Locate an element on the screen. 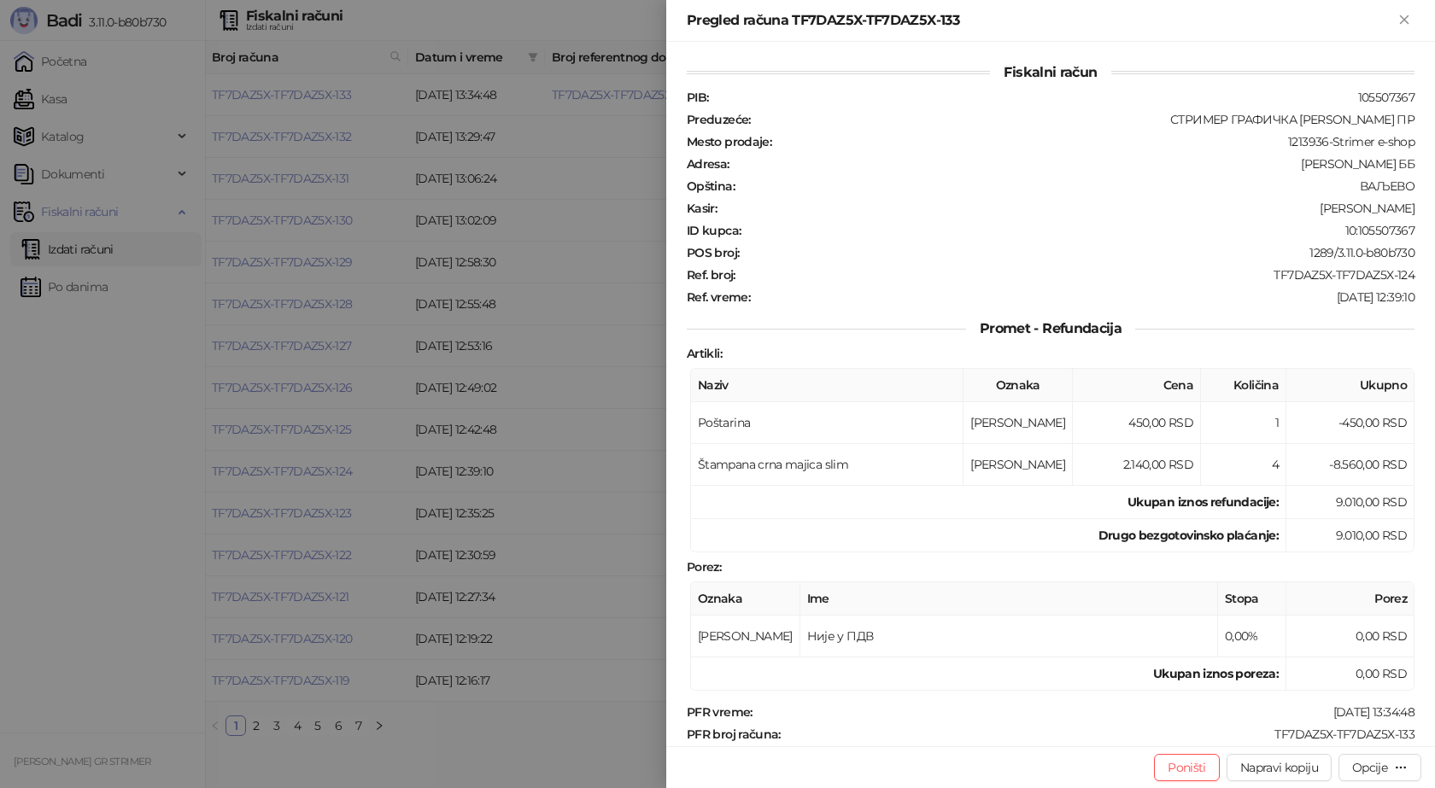 The height and width of the screenshot is (788, 1435). div: TF7DAZ5X-TF7DAZ5X-124 is located at coordinates (1076, 275).